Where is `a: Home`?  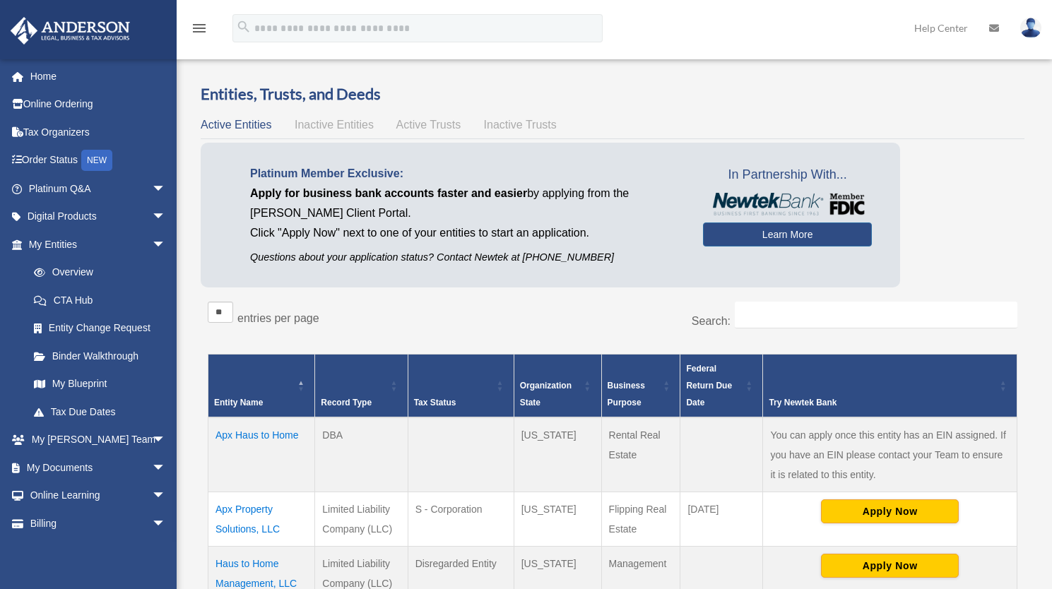
a: Home is located at coordinates (98, 76).